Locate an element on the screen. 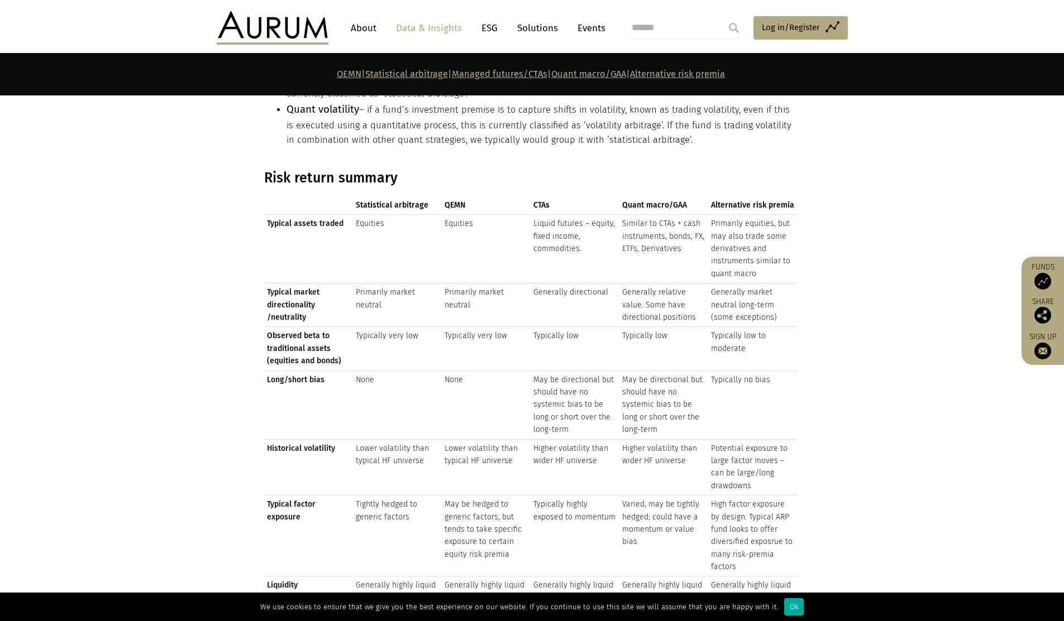  td: Primarily equities, but may also trade some derivatives and instruments similar to quant macro is located at coordinates (752, 249).